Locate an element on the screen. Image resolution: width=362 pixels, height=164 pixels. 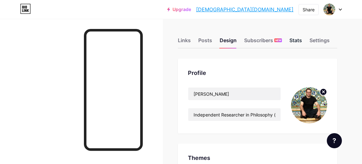
div: Design is located at coordinates (228, 42).